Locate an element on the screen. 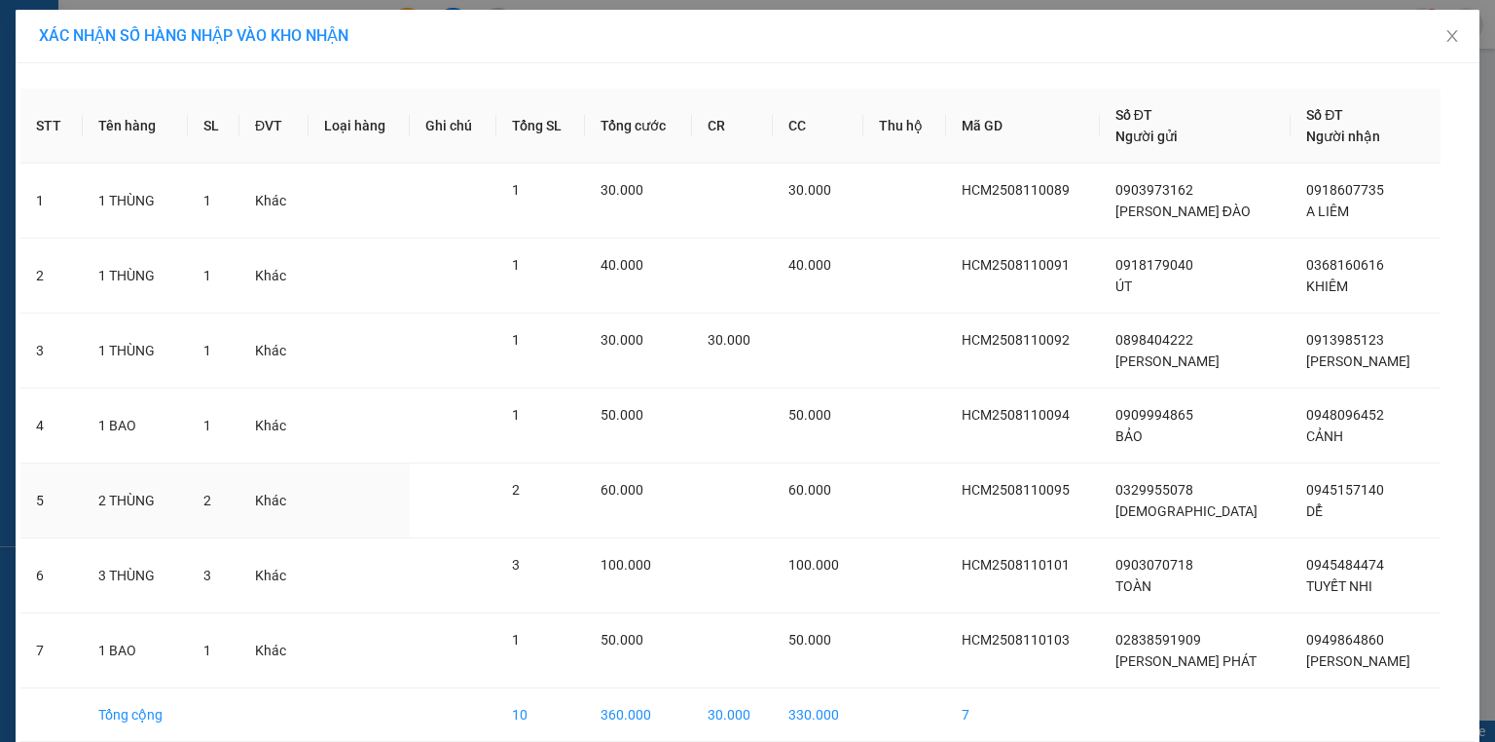 The image size is (1495, 742). span: KHIÊM is located at coordinates (1327, 286).